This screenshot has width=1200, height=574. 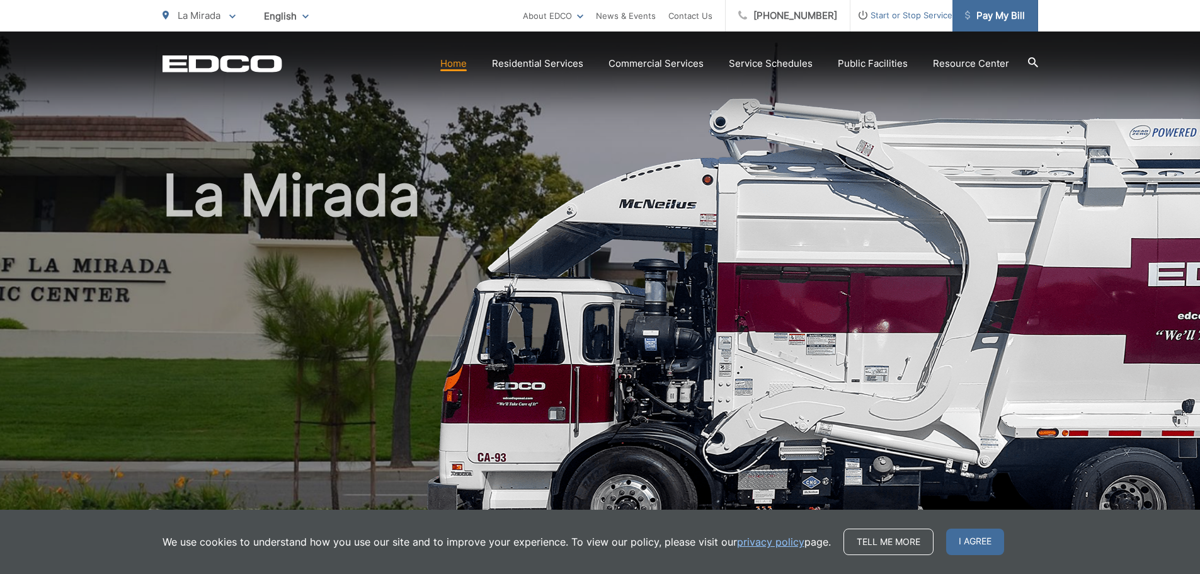 What do you see at coordinates (286, 16) in the screenshot?
I see `span: English` at bounding box center [286, 16].